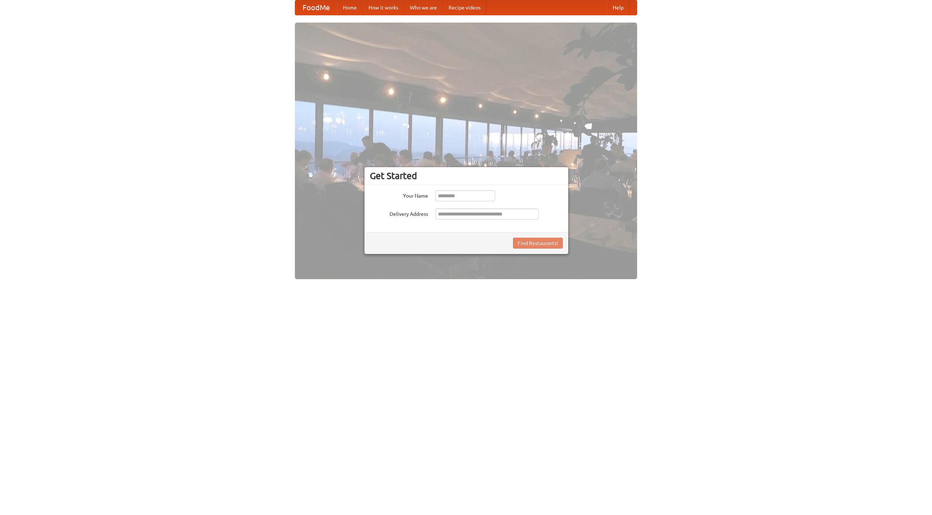 The height and width of the screenshot is (515, 932). Describe the element at coordinates (466, 176) in the screenshot. I see `h3: Get Started` at that location.